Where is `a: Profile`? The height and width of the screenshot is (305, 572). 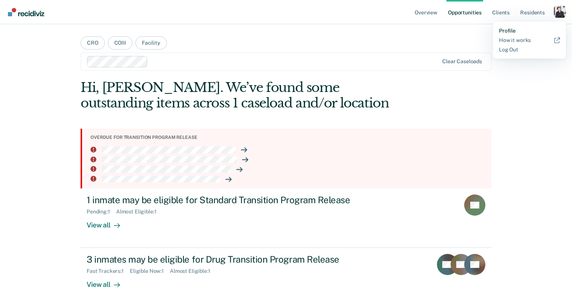 a: Profile is located at coordinates (529, 31).